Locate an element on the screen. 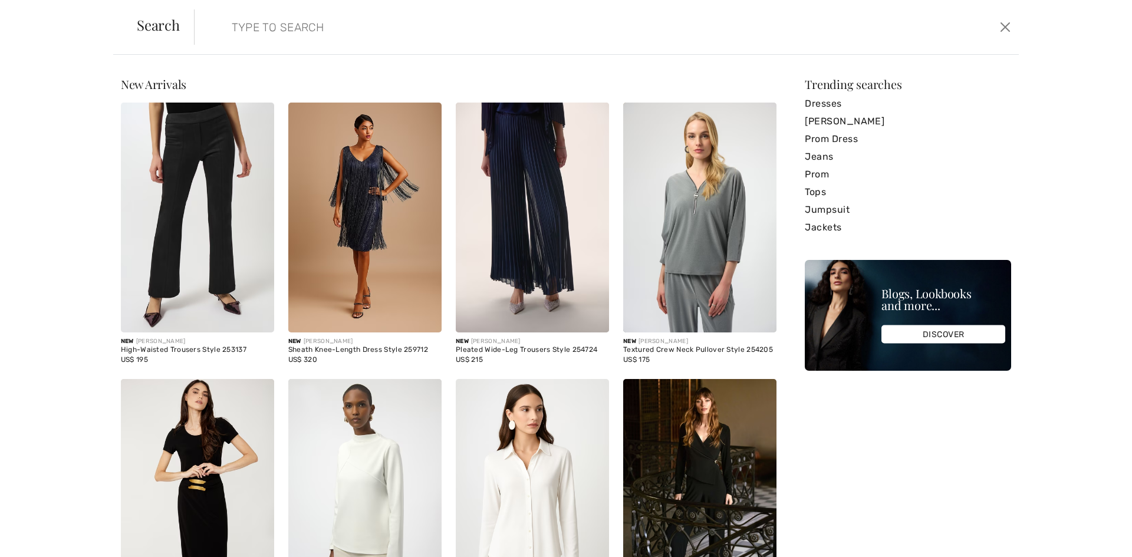 Image resolution: width=1132 pixels, height=557 pixels. span: US$ 320 is located at coordinates (302, 360).